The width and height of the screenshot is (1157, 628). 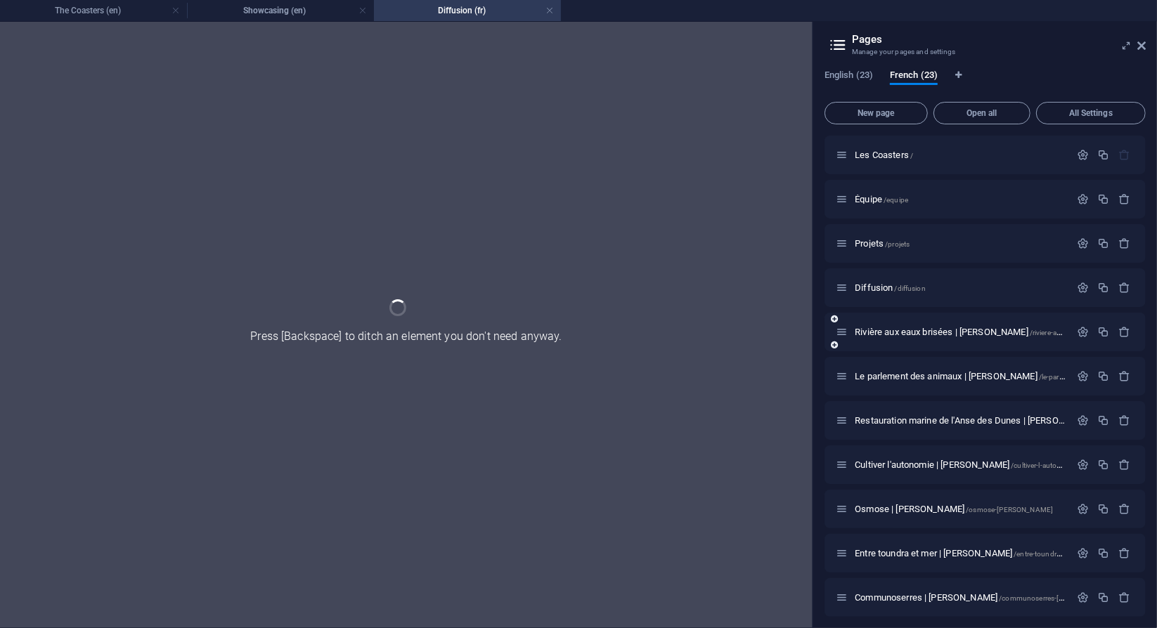 What do you see at coordinates (467, 11) in the screenshot?
I see `h4: Diffusion (fr)` at bounding box center [467, 11].